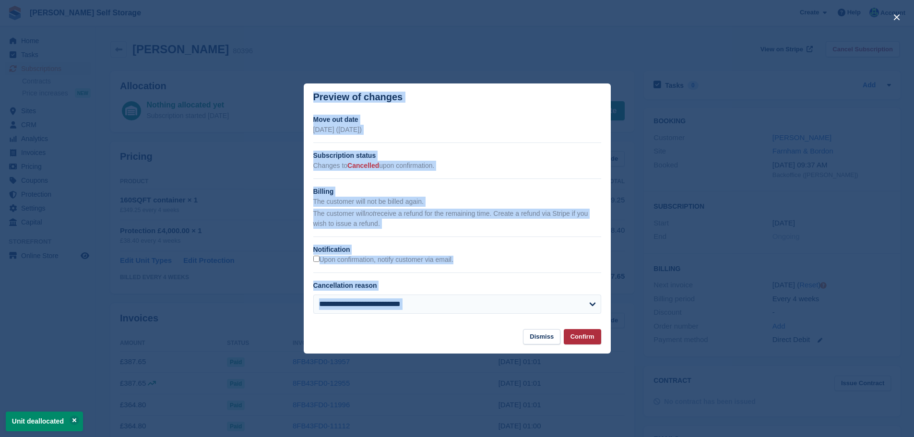 The height and width of the screenshot is (437, 914). What do you see at coordinates (457, 202) in the screenshot?
I see `p: The customer will not be billed again.` at bounding box center [457, 202].